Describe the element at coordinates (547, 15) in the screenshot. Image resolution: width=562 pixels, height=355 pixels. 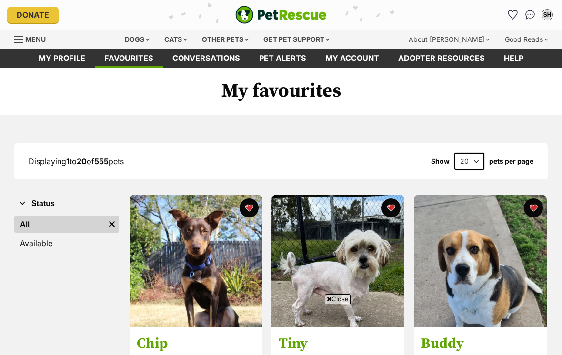
I see `div: SH` at that location.